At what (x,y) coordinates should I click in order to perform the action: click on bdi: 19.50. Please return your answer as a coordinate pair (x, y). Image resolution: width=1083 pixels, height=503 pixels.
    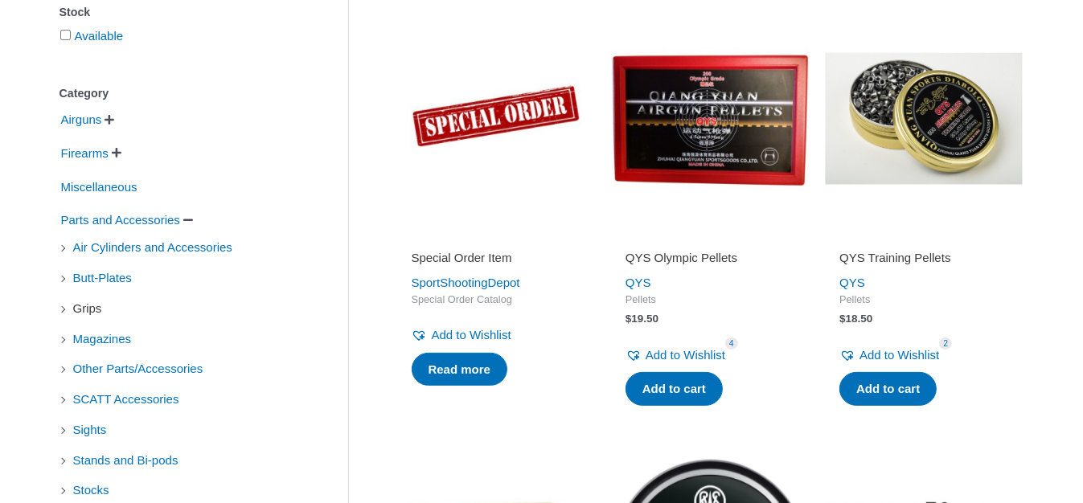
    Looking at the image, I should click on (641, 318).